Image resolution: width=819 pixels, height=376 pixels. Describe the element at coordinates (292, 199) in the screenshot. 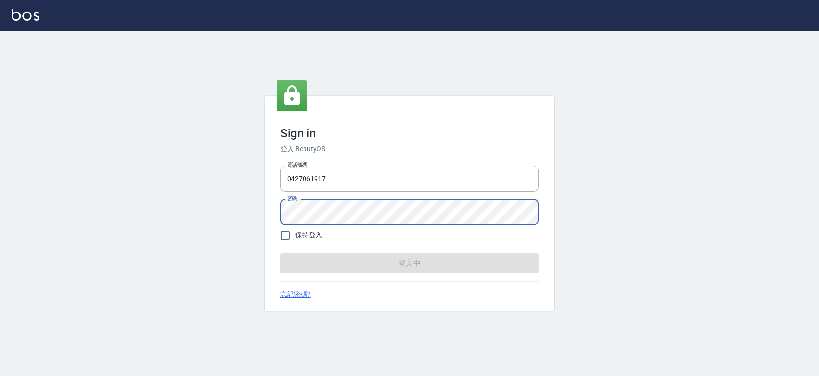

I see `label: 密碼` at that location.